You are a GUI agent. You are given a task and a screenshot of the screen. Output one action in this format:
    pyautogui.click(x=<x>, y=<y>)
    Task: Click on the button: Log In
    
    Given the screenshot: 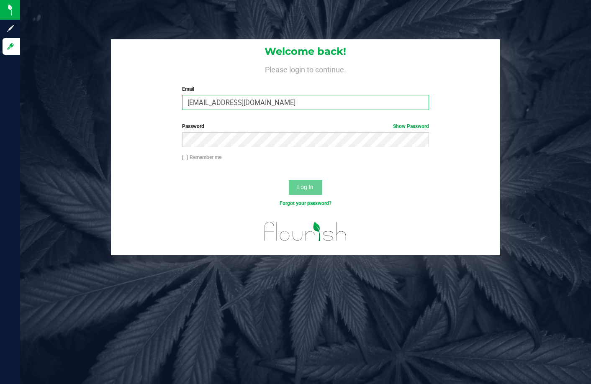 What is the action you would take?
    pyautogui.click(x=306, y=188)
    